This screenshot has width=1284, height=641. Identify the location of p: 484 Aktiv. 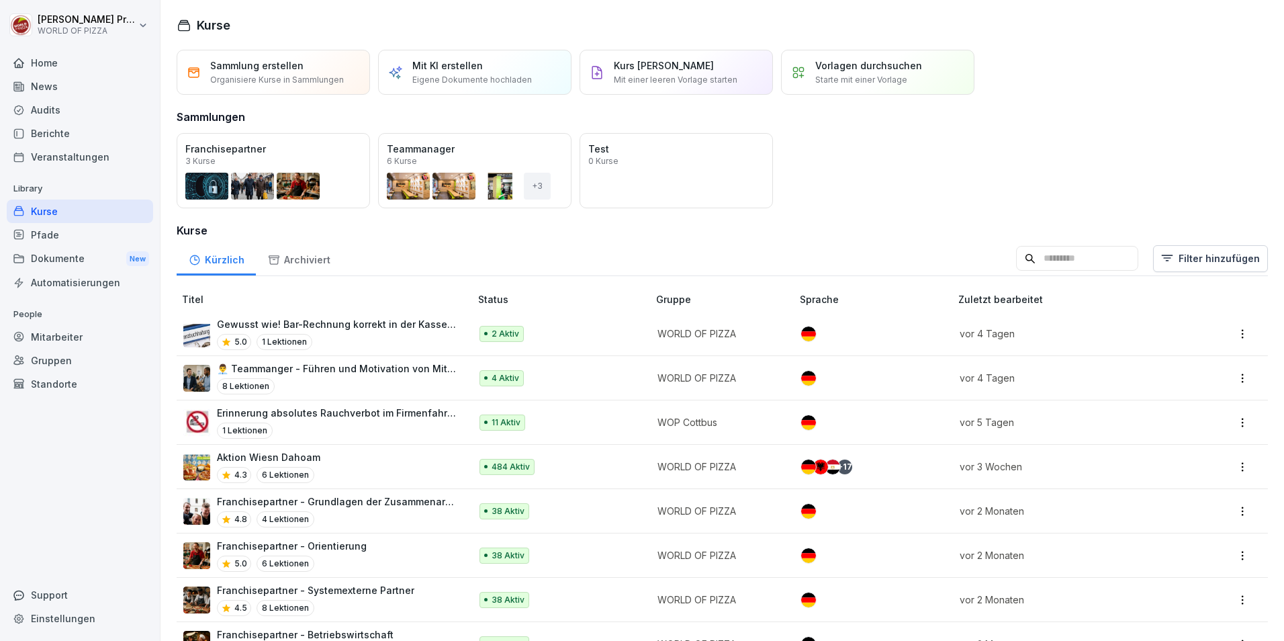
(510, 467).